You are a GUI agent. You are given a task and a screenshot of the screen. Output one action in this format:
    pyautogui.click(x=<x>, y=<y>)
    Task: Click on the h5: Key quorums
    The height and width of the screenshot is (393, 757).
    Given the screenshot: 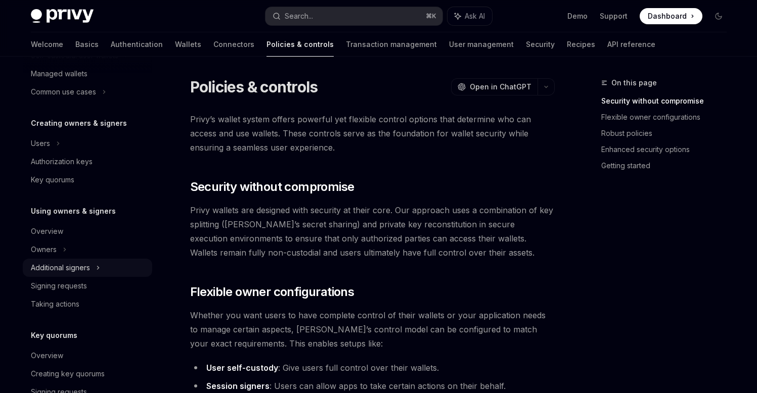 What is the action you would take?
    pyautogui.click(x=54, y=336)
    